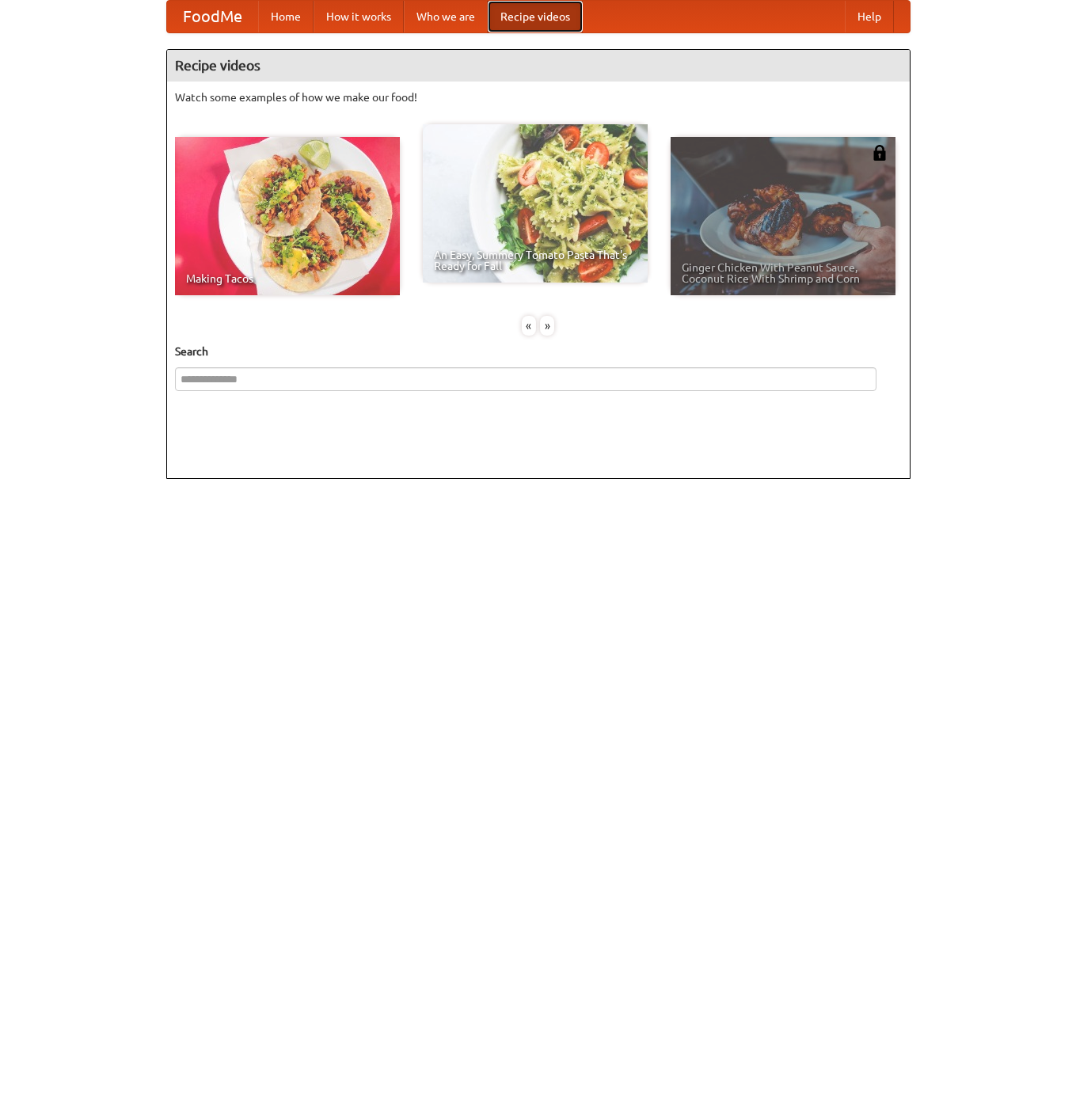 The height and width of the screenshot is (1120, 1076). What do you see at coordinates (538, 66) in the screenshot?
I see `h4: Recipe videos` at bounding box center [538, 66].